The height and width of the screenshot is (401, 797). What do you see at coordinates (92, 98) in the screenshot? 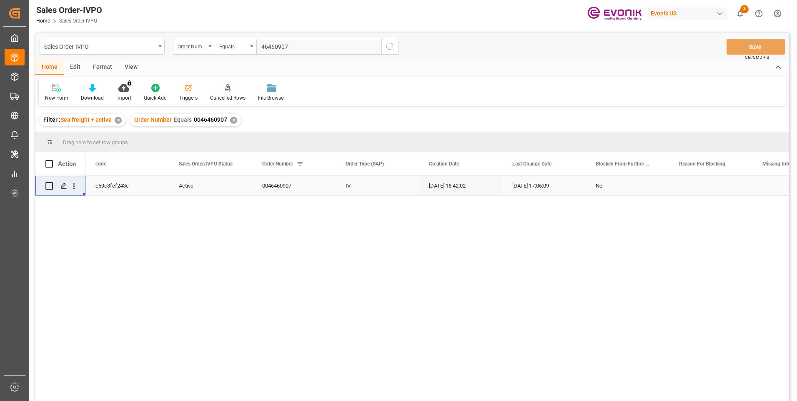
I see `div: Download` at bounding box center [92, 98].